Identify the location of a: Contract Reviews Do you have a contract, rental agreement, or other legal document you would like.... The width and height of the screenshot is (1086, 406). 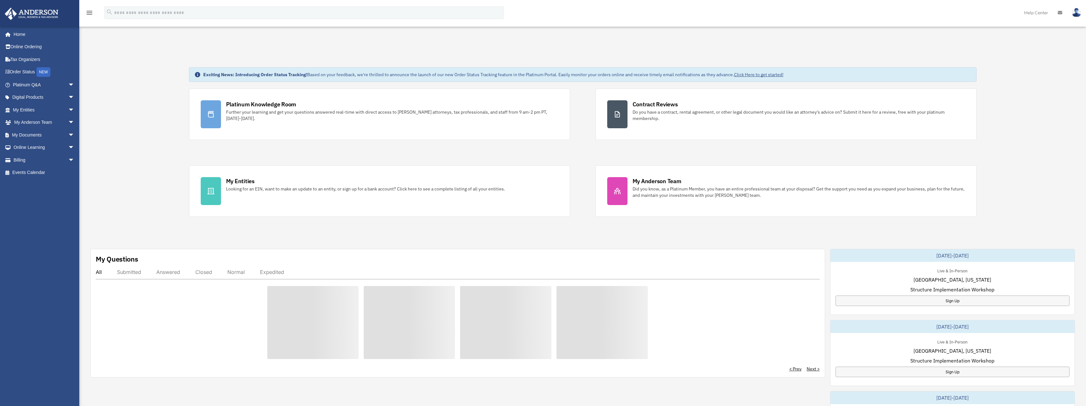
(786, 114).